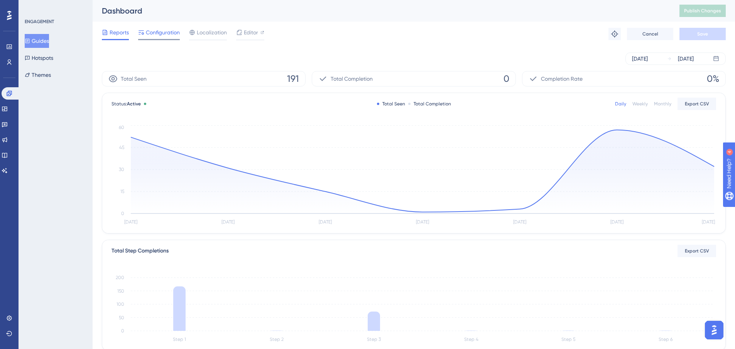 This screenshot has height=349, width=735. What do you see at coordinates (703, 34) in the screenshot?
I see `button: Save` at bounding box center [703, 34].